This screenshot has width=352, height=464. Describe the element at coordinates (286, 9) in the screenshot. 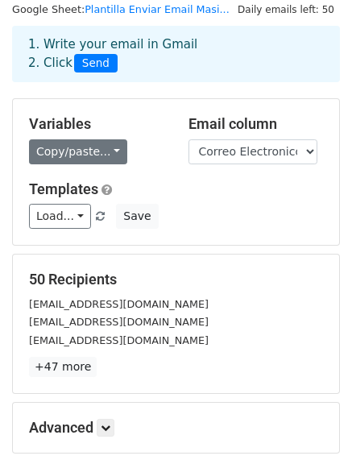

I see `a: Daily emails left: 50` at that location.